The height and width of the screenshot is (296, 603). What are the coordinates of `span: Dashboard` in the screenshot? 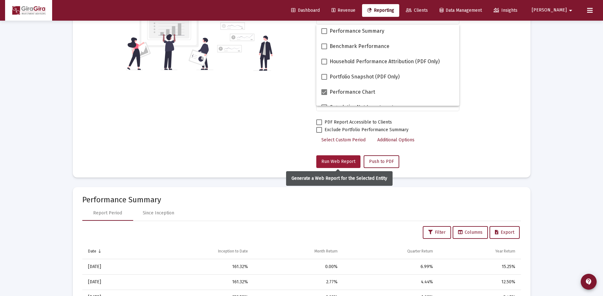 It's located at (306, 10).